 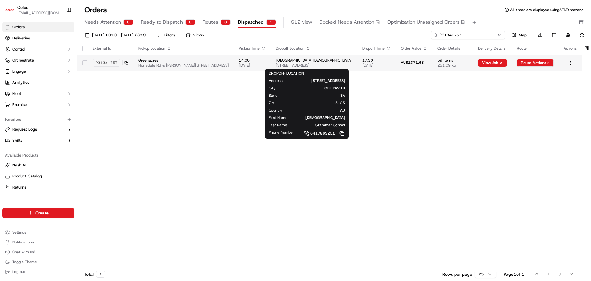 I want to click on button: Toggle Theme, so click(x=38, y=262).